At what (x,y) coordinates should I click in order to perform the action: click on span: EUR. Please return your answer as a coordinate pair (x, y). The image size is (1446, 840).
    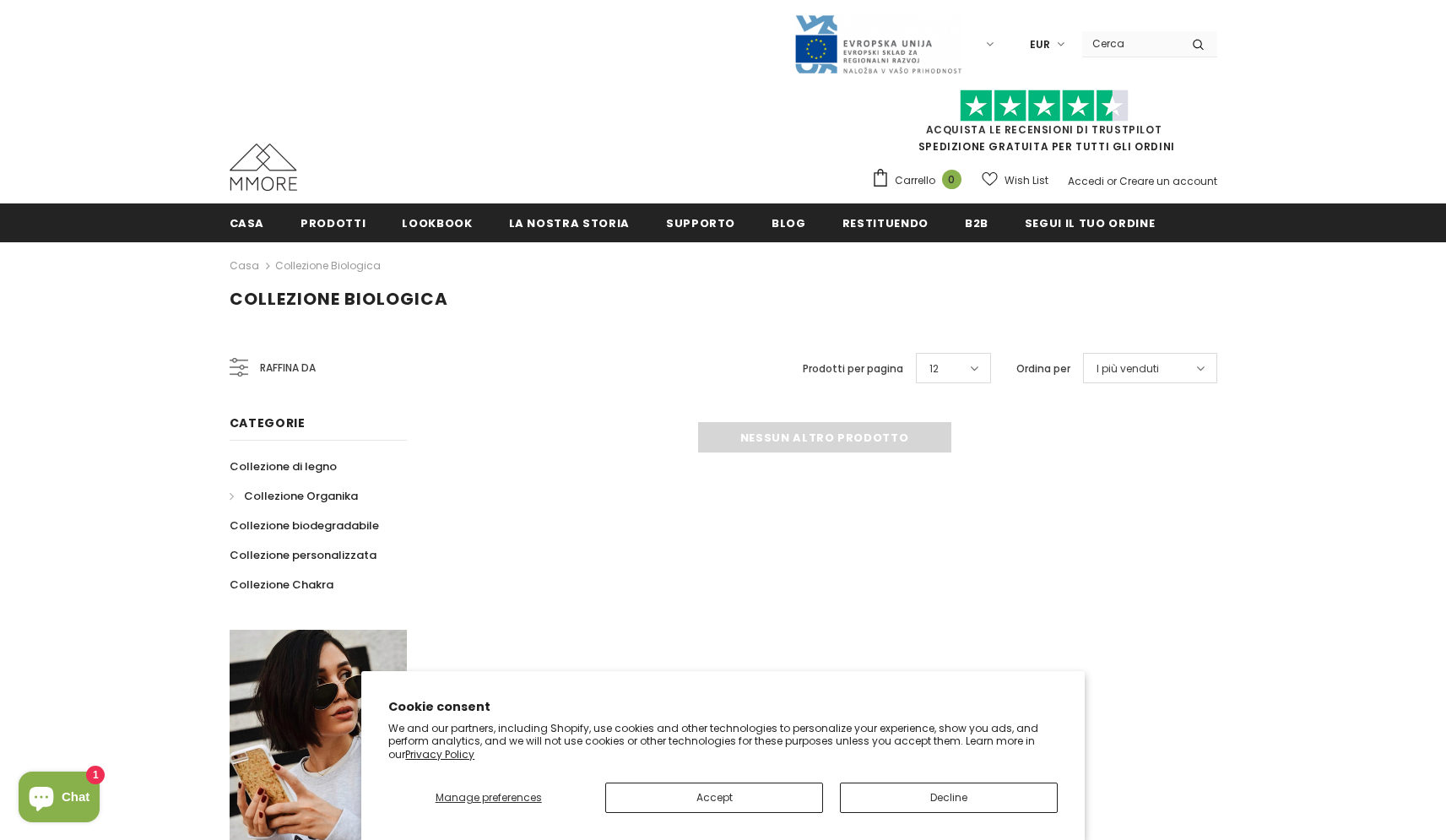
    Looking at the image, I should click on (1040, 45).